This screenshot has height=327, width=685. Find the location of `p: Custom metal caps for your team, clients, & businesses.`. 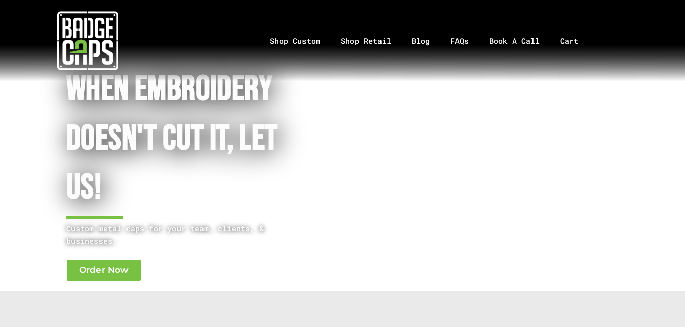

p: Custom metal caps for your team, clients, & businesses. is located at coordinates (185, 235).